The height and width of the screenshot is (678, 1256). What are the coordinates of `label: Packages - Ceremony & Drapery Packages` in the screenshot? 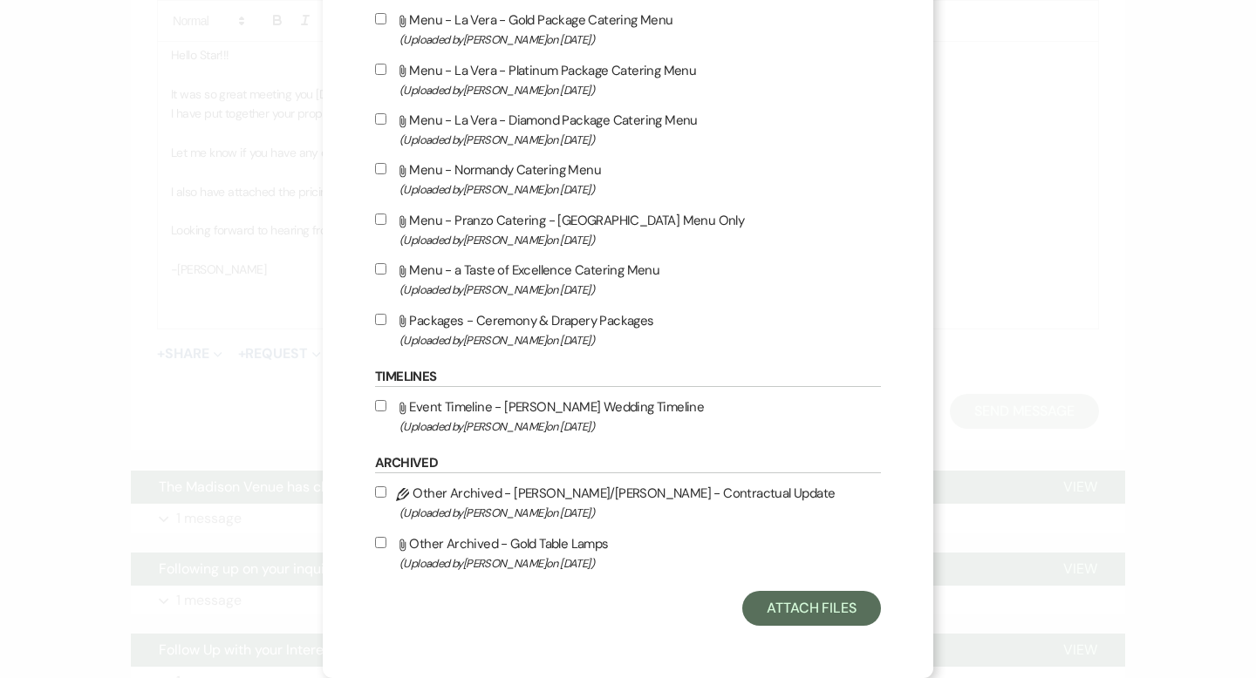 It's located at (628, 330).